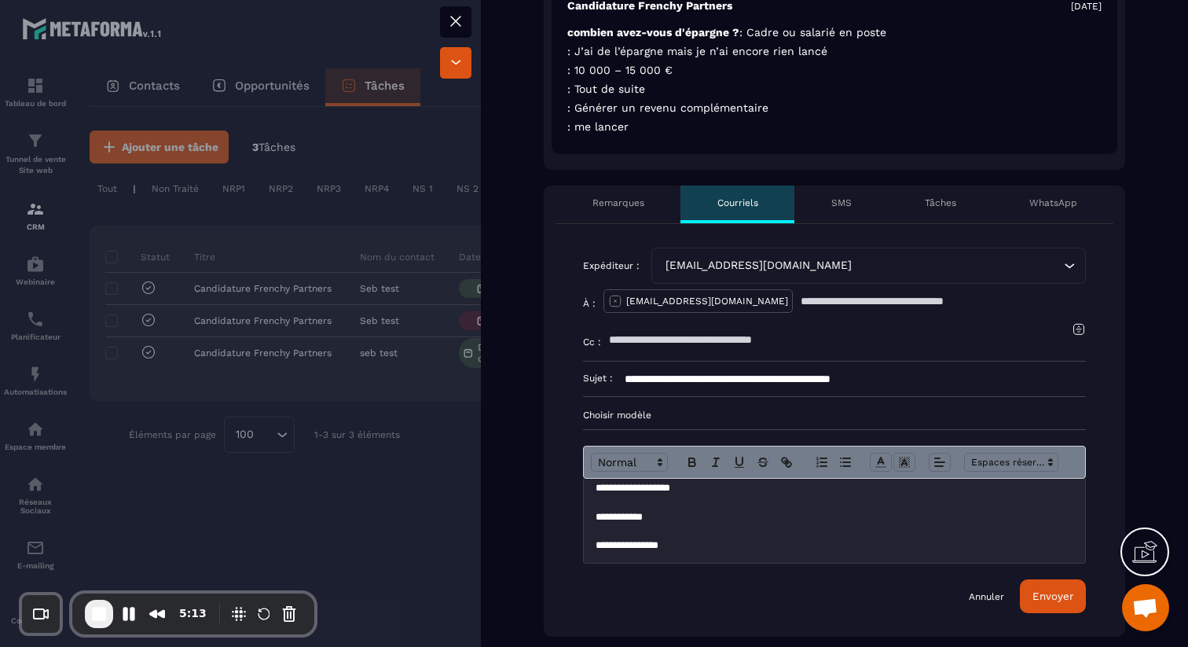  What do you see at coordinates (738, 203) in the screenshot?
I see `p: Courriels` at bounding box center [738, 203].